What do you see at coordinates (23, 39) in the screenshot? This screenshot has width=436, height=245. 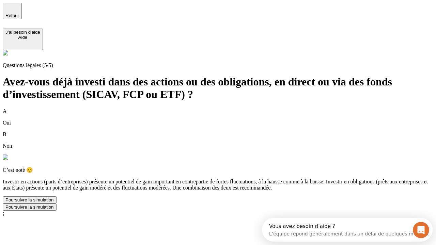 I see `button: J’ai besoin d'aideAide` at bounding box center [23, 39].